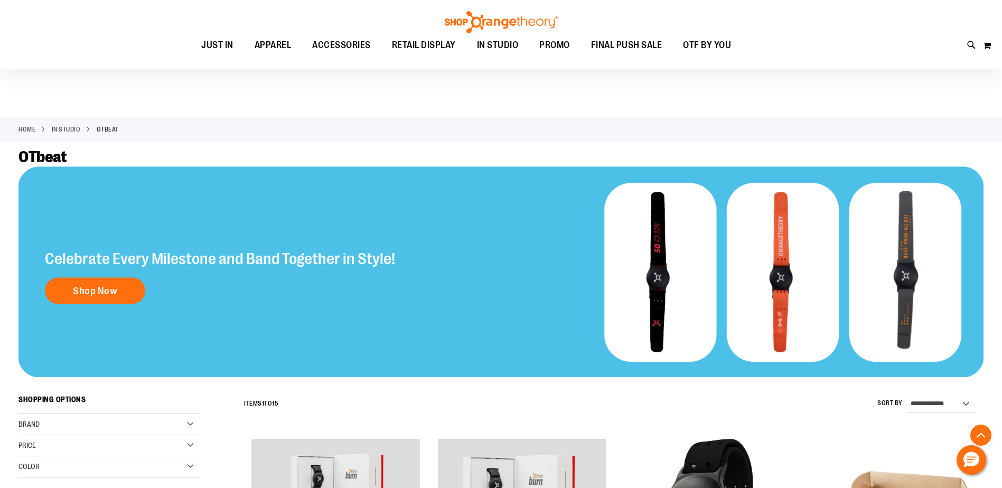 The width and height of the screenshot is (1002, 488). Describe the element at coordinates (42, 157) in the screenshot. I see `span: OTbeat` at that location.